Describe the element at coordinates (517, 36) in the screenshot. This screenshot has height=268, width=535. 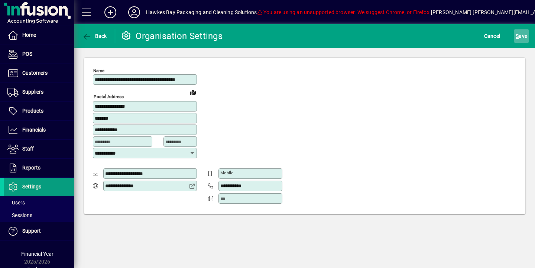
I see `span: S` at that location.